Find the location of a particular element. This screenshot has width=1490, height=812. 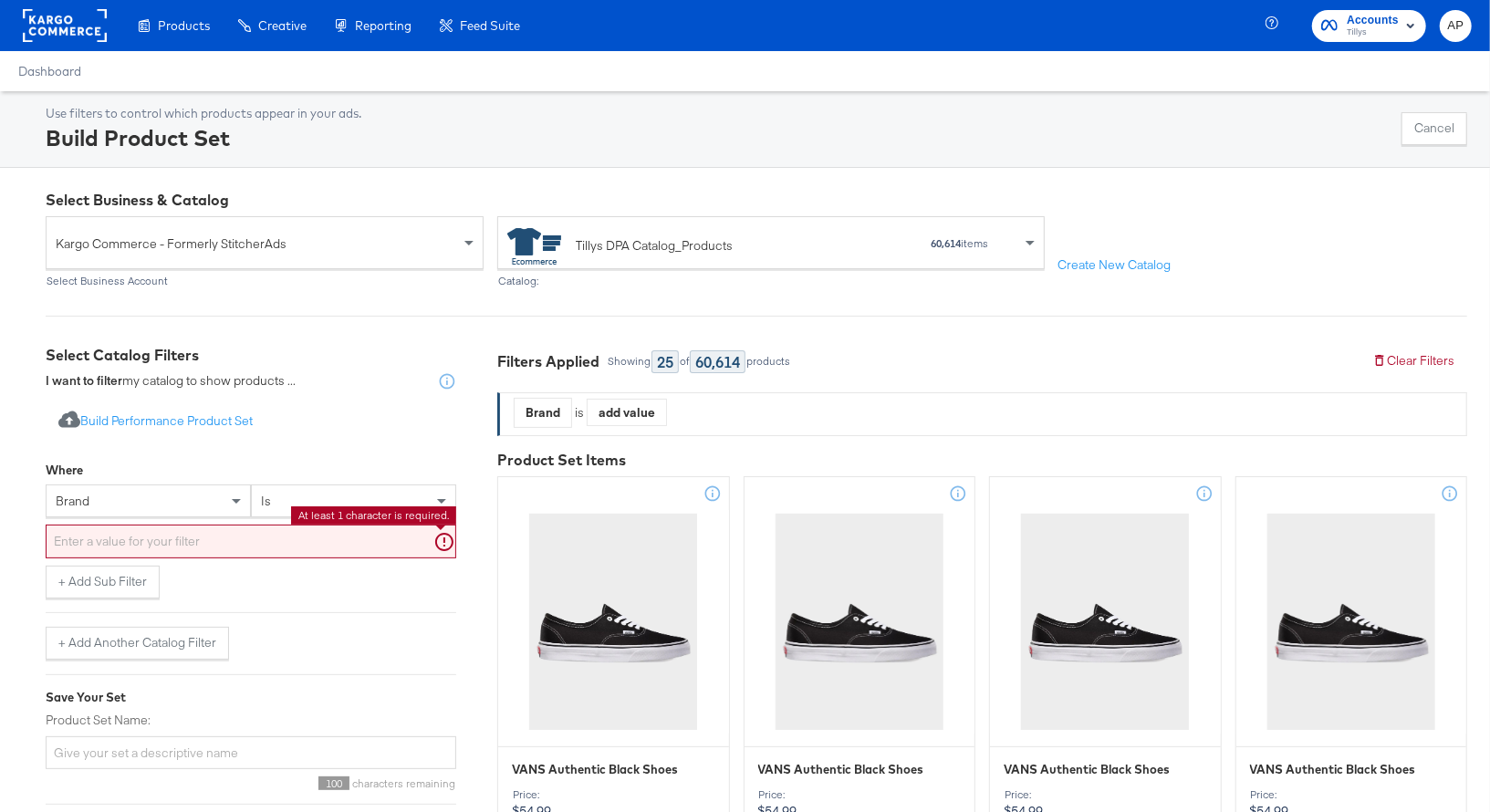

div: characters remaining is located at coordinates (251, 782).